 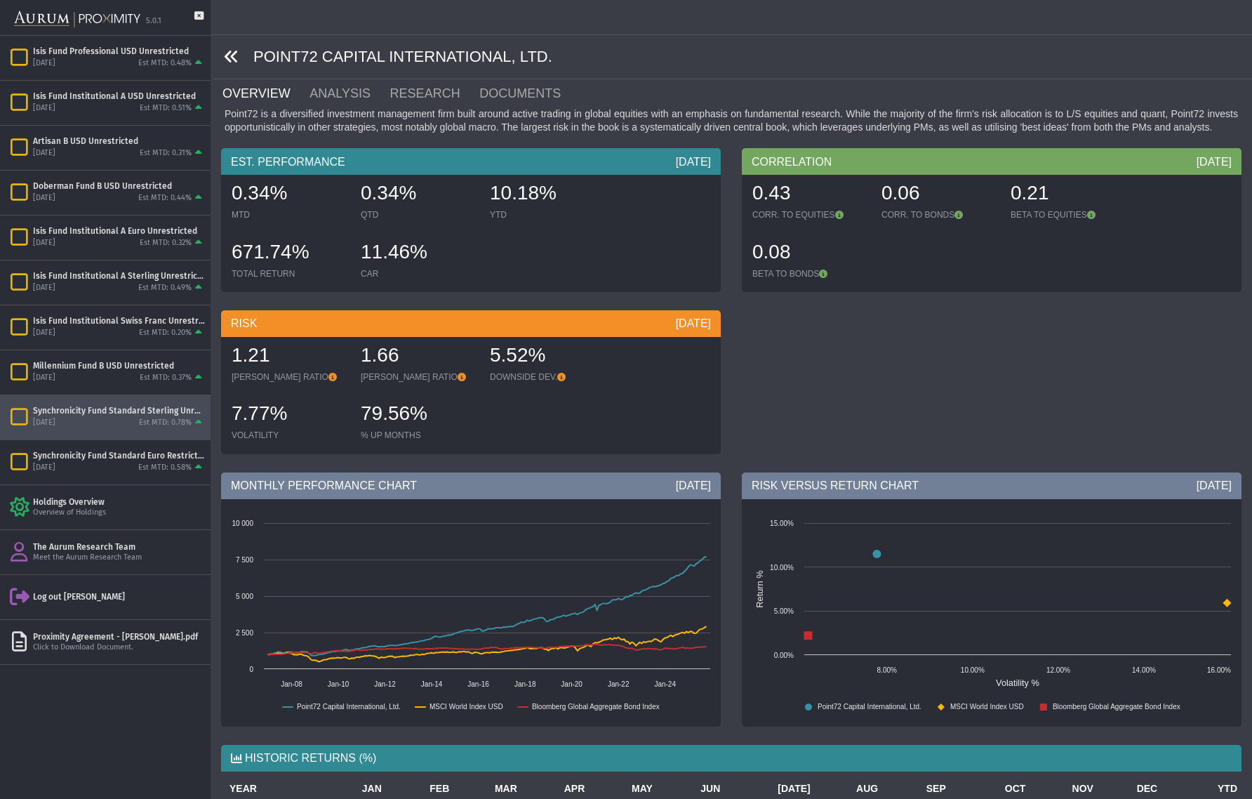 What do you see at coordinates (259, 192) in the screenshot?
I see `span: 0.34%` at bounding box center [259, 192].